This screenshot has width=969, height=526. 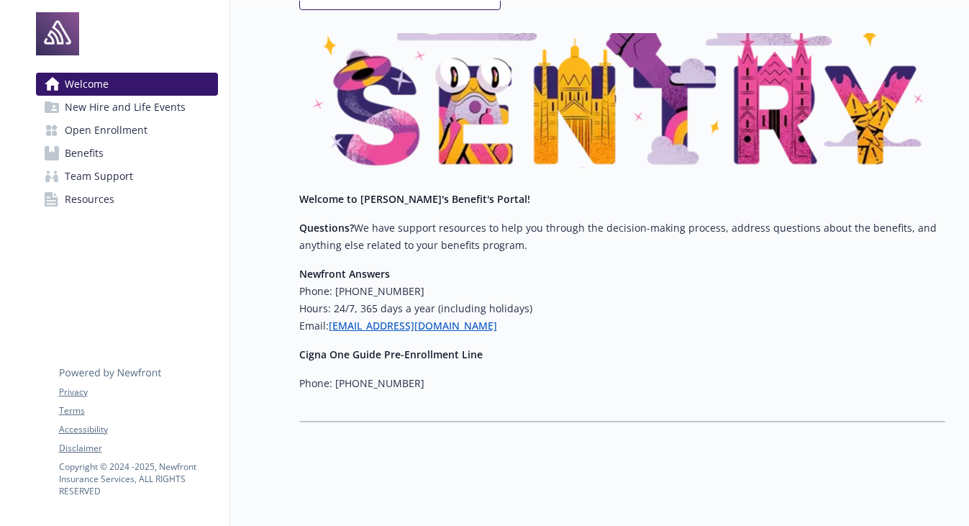 I want to click on span: Welcome, so click(x=86, y=84).